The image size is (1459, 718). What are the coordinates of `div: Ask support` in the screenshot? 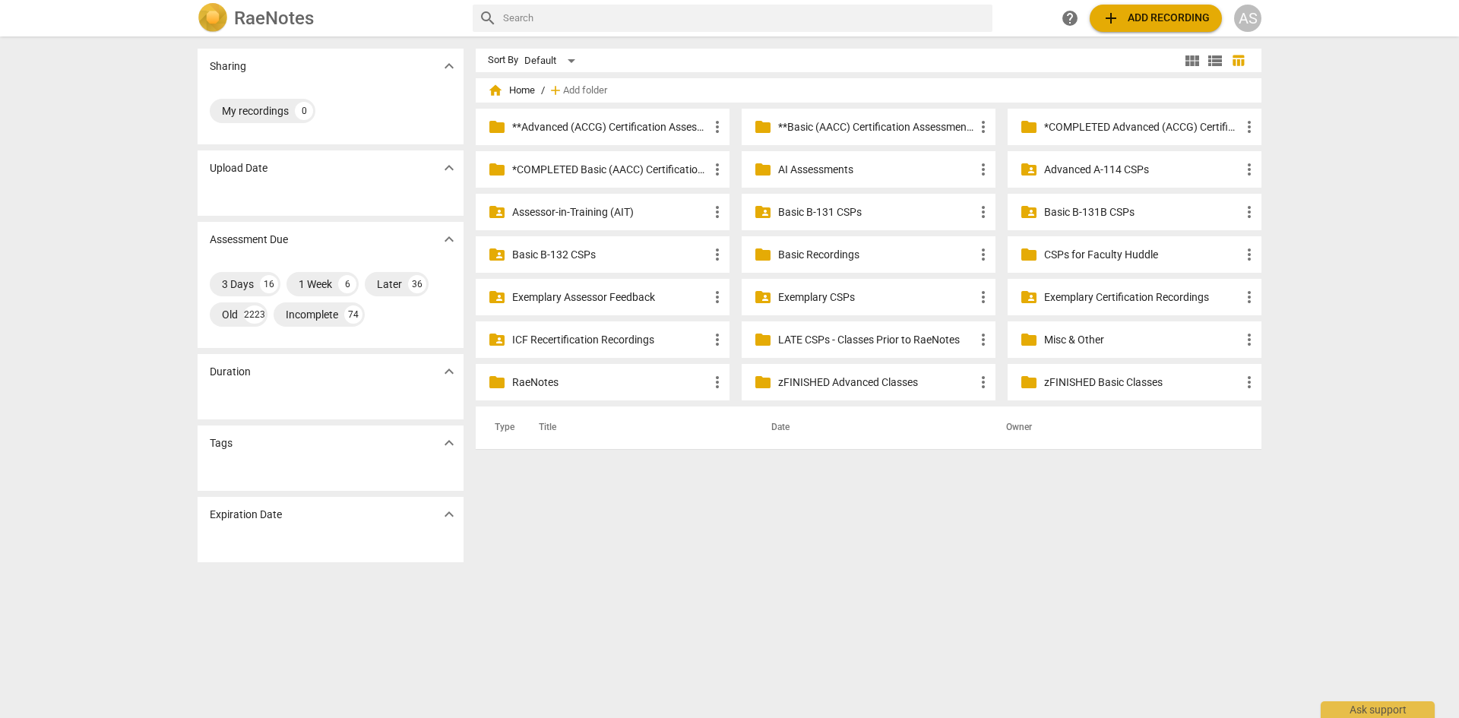 It's located at (1378, 710).